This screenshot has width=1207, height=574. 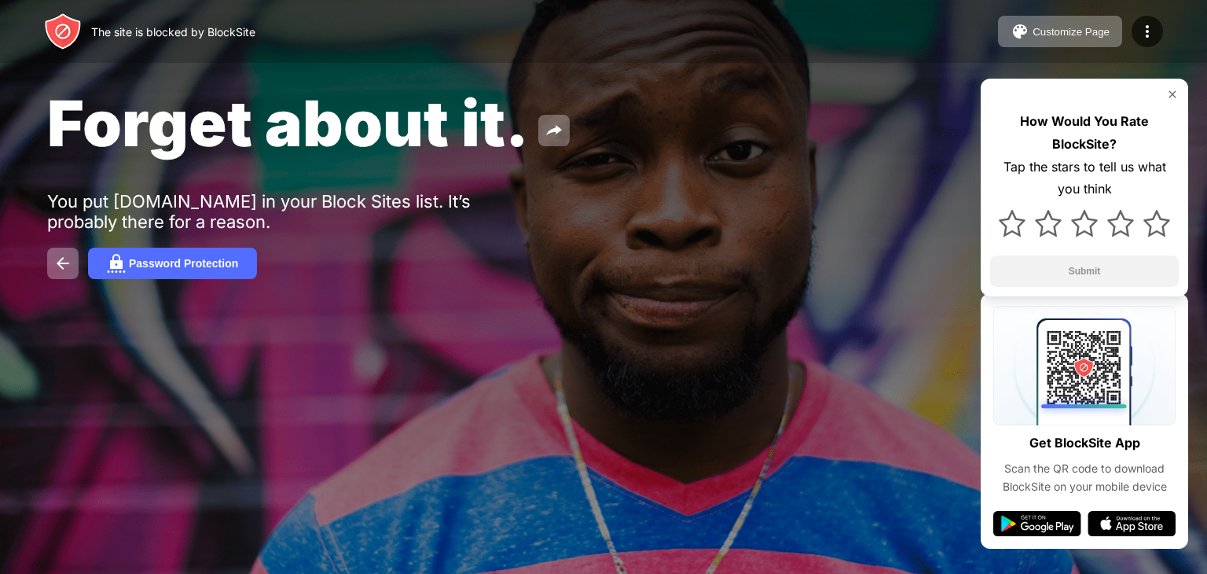 I want to click on div: Password Protection, so click(x=183, y=263).